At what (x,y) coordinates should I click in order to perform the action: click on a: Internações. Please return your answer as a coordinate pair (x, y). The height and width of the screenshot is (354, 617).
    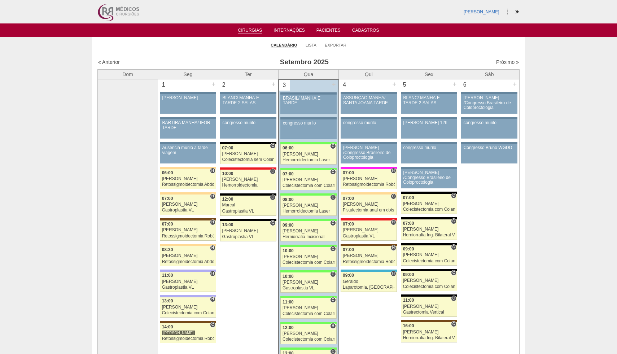
    Looking at the image, I should click on (289, 31).